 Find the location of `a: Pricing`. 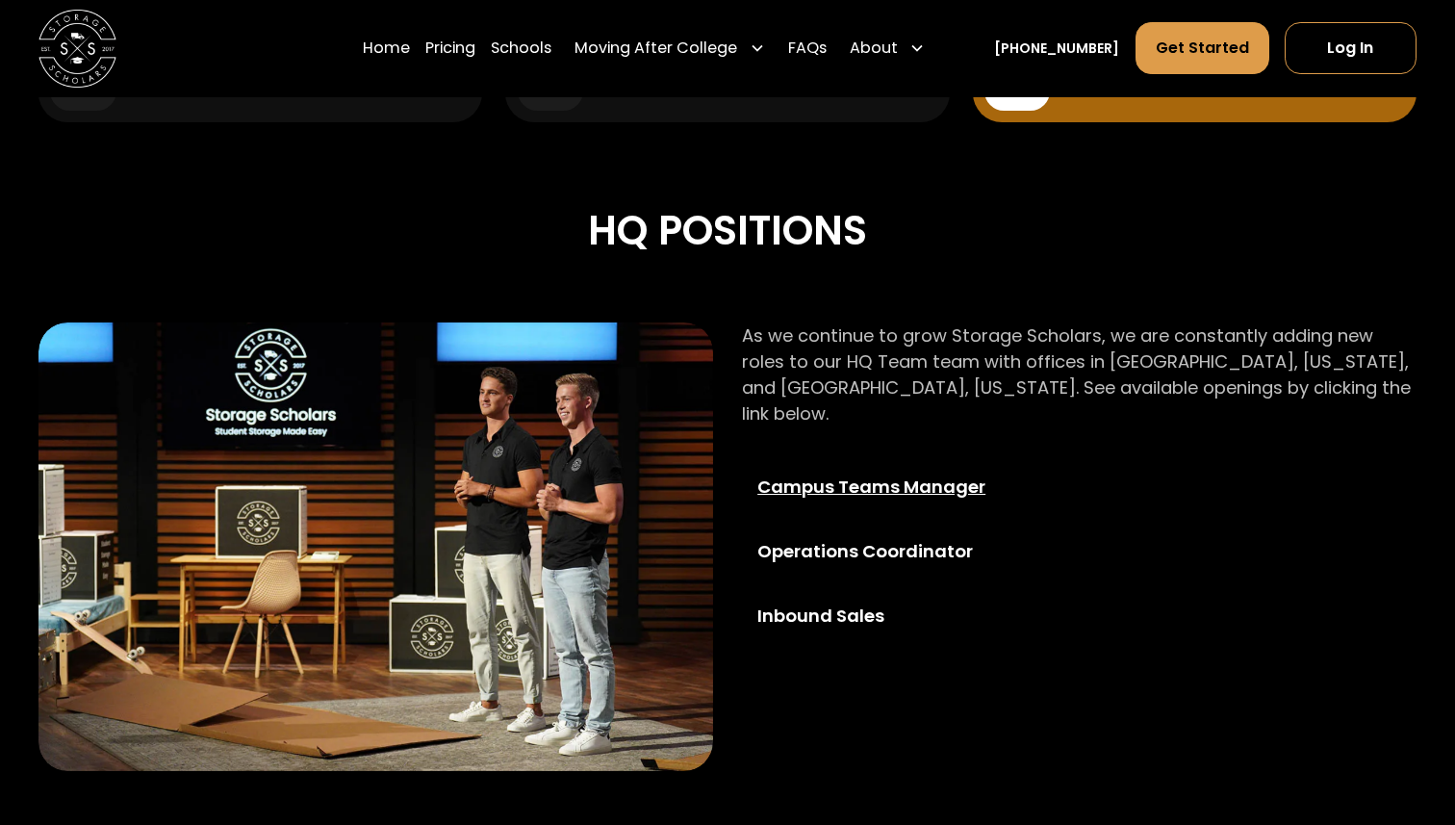

a: Pricing is located at coordinates (450, 48).